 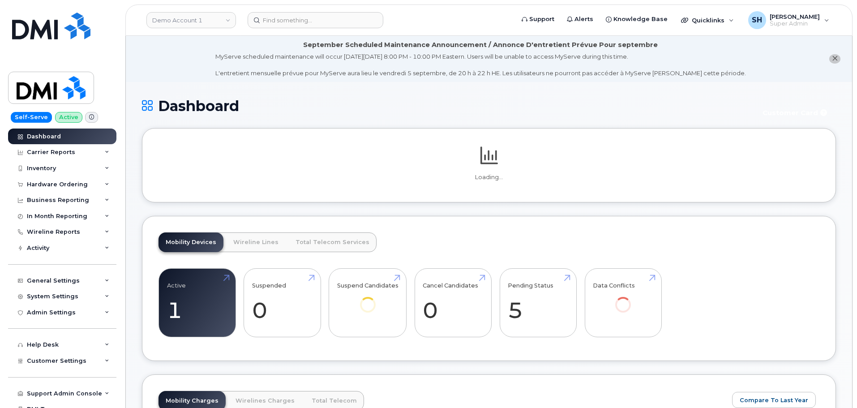 What do you see at coordinates (191, 242) in the screenshot?
I see `a: Mobility Devices` at bounding box center [191, 242].